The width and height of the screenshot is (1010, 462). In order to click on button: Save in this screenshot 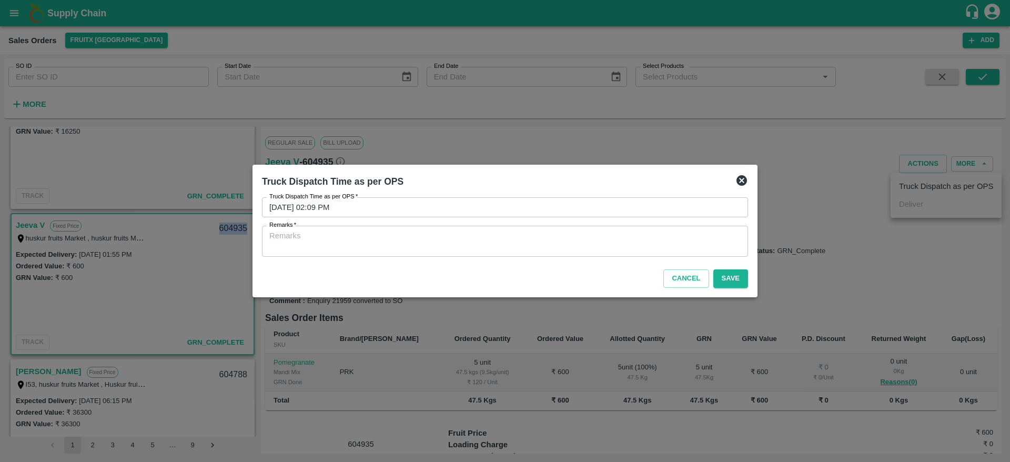, I will do `click(731, 278)`.